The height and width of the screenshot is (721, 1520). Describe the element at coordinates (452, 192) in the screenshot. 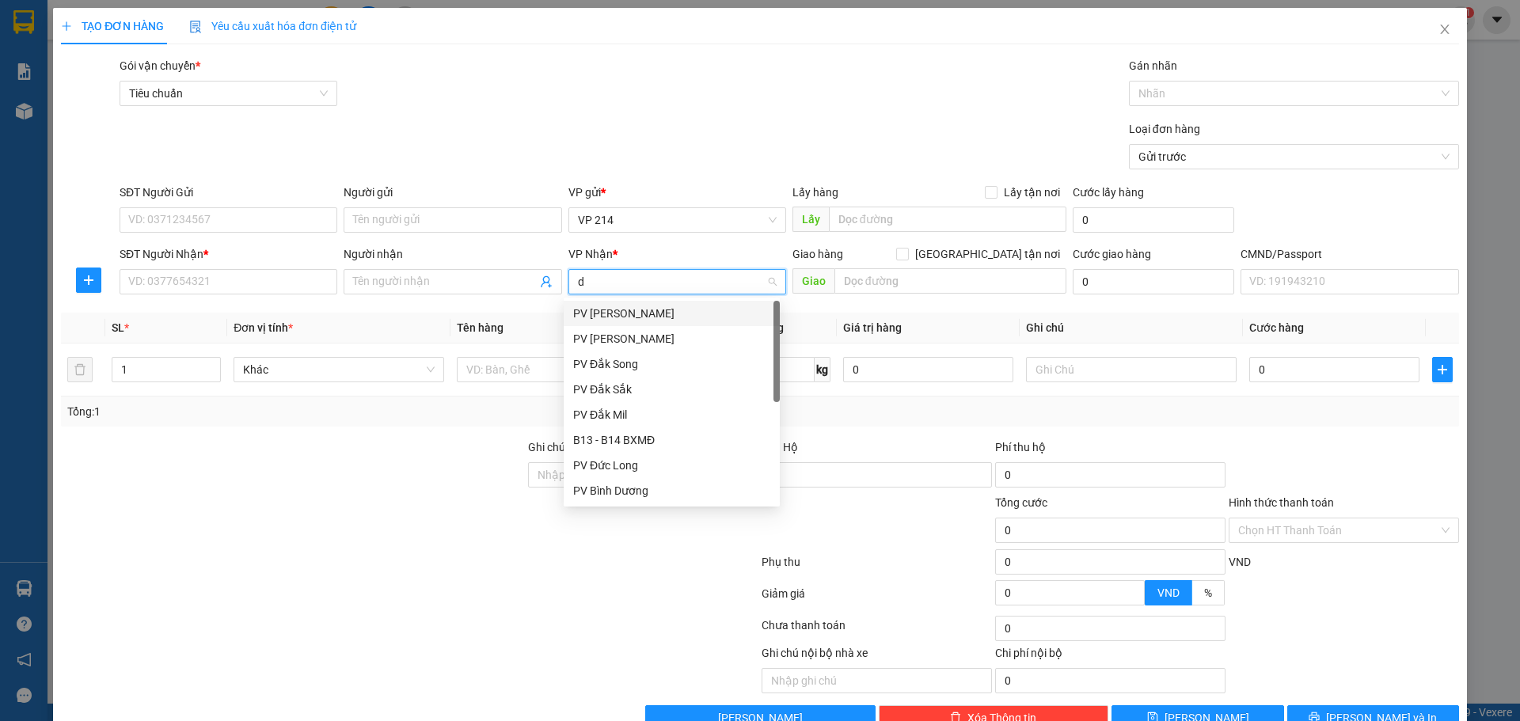

I see `div: Người gửi` at that location.